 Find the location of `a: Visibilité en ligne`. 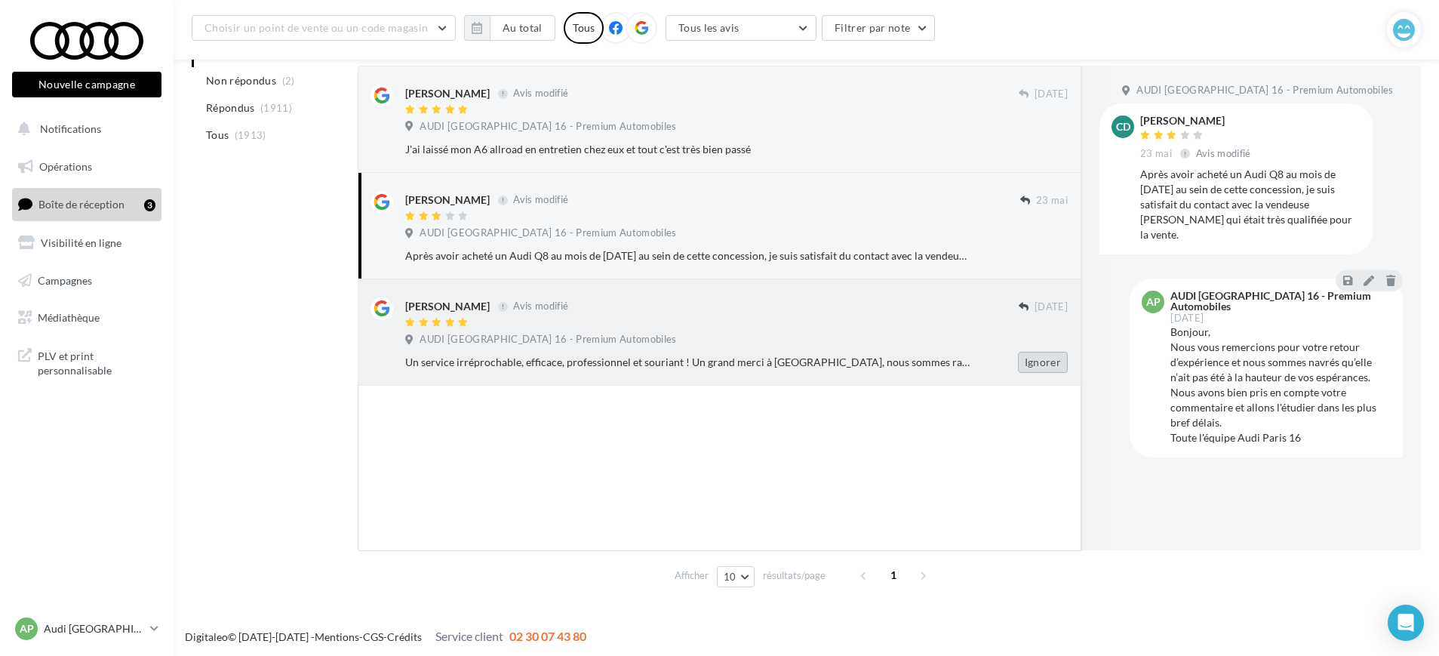

a: Visibilité en ligne is located at coordinates (87, 243).